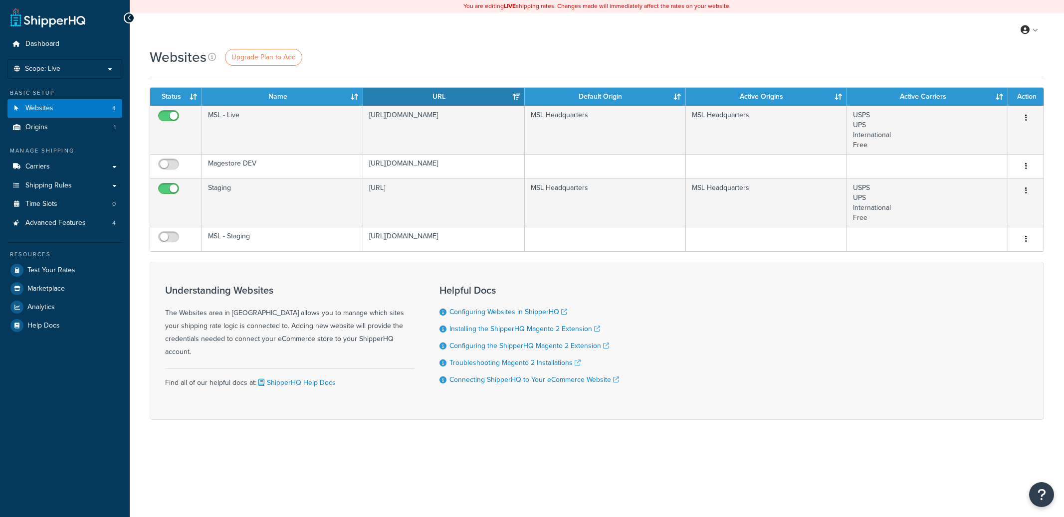 The height and width of the screenshot is (517, 1064). I want to click on th: URL: activate to sort column ascending, so click(443, 97).